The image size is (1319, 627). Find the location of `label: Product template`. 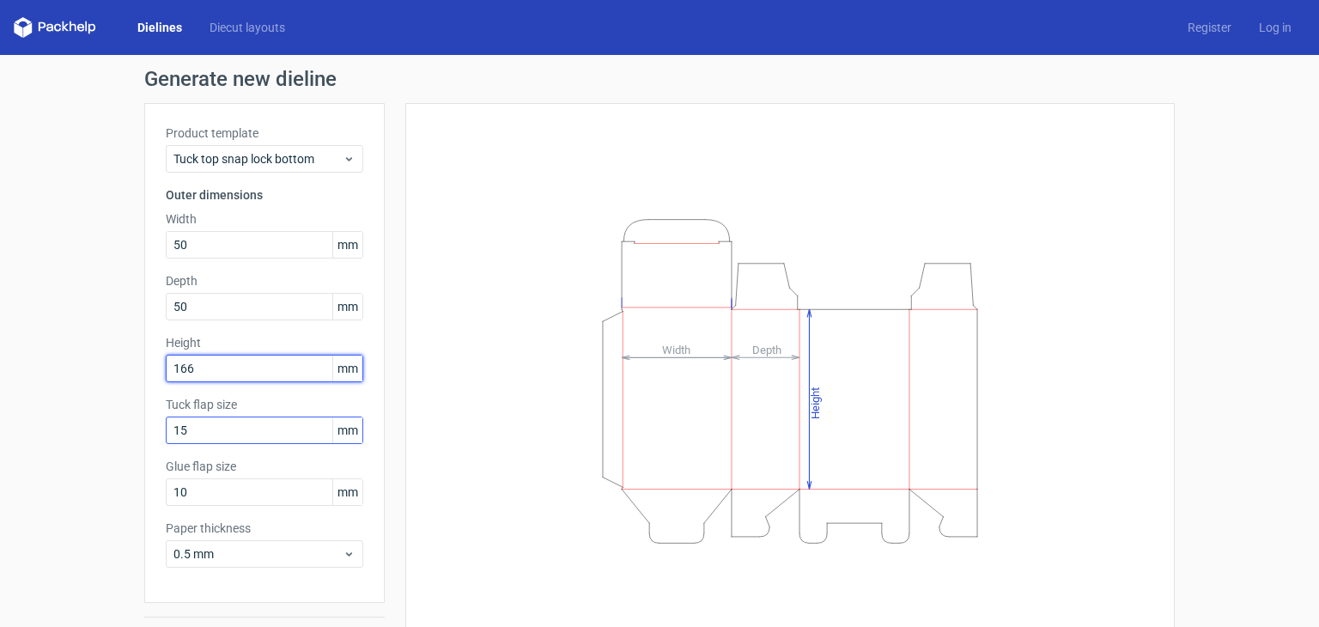

label: Product template is located at coordinates (264, 133).